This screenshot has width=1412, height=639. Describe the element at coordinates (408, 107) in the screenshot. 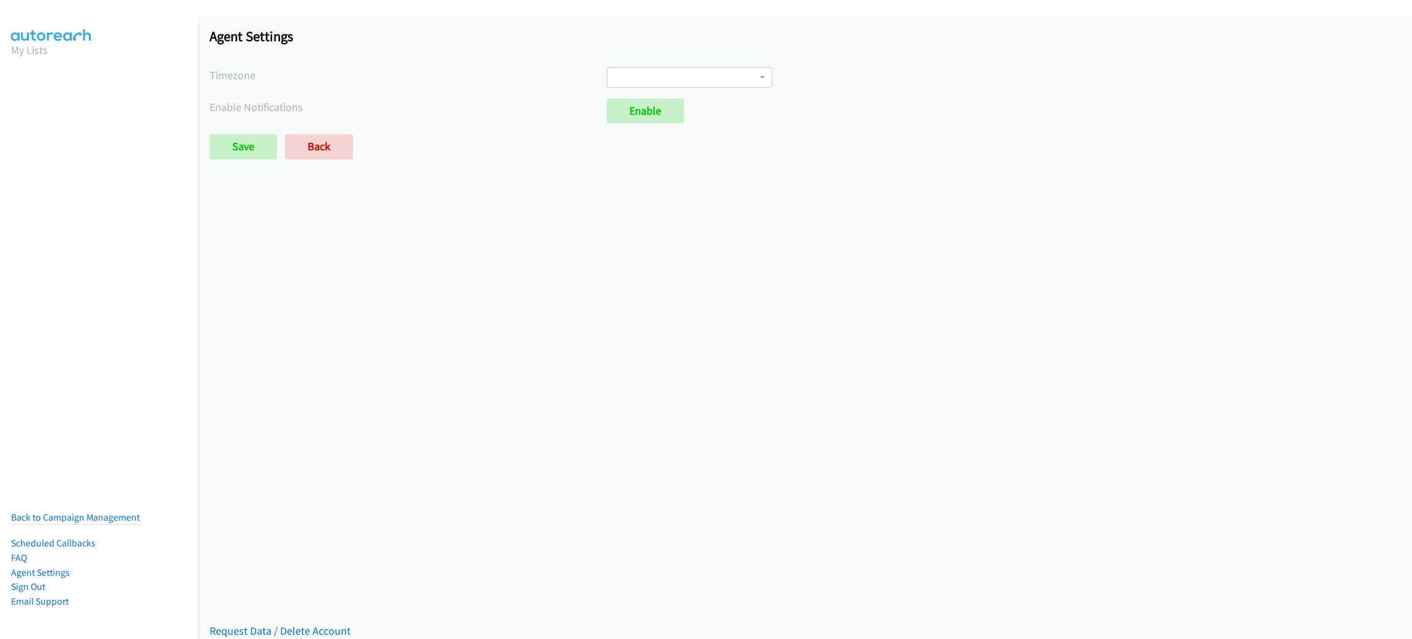

I see `label: Enable Notifications` at that location.